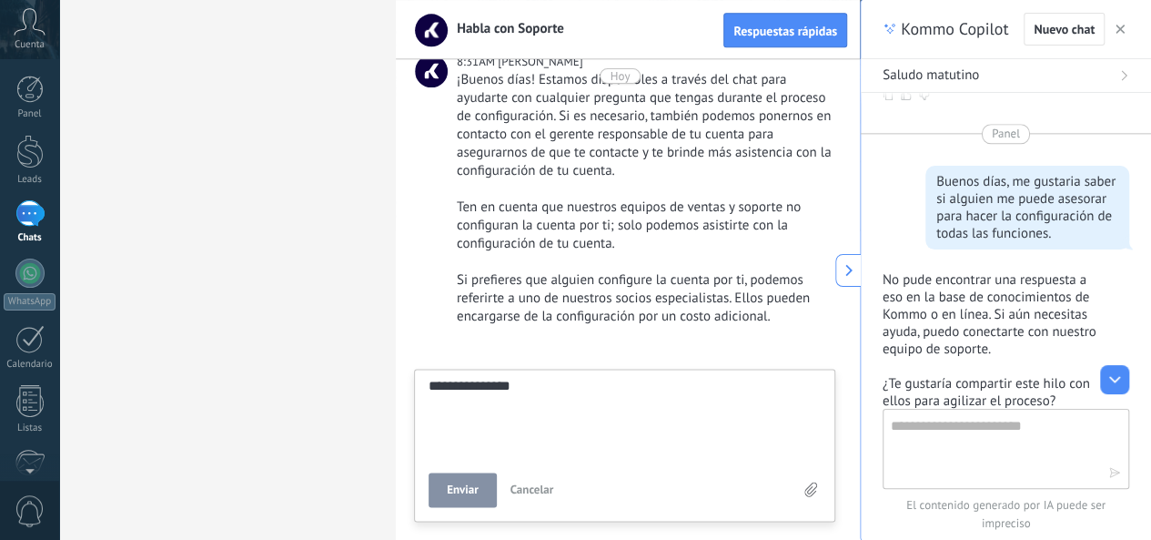  Describe the element at coordinates (462, 490) in the screenshot. I see `button: Enviar` at that location.